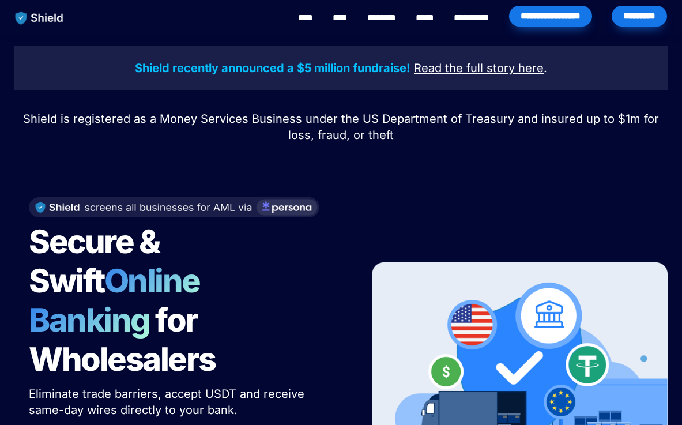 Image resolution: width=682 pixels, height=425 pixels. Describe the element at coordinates (464, 69) in the screenshot. I see `a: Read the full story` at that location.